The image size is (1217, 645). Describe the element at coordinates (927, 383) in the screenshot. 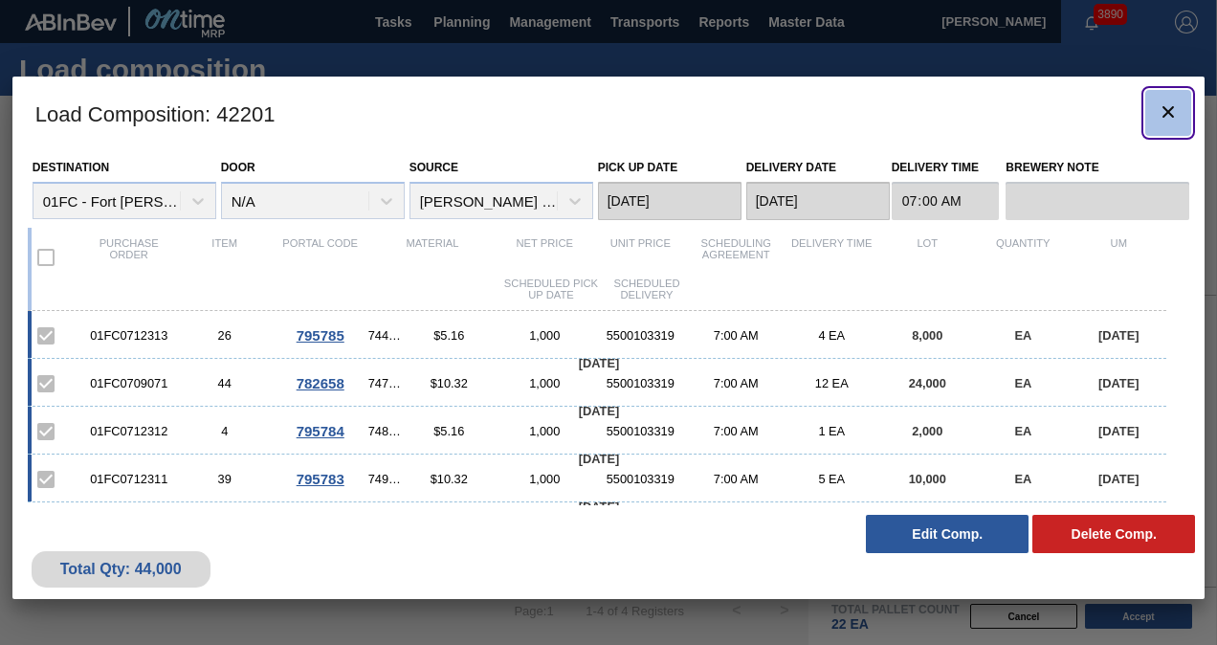

I see `span: 24,000` at that location.